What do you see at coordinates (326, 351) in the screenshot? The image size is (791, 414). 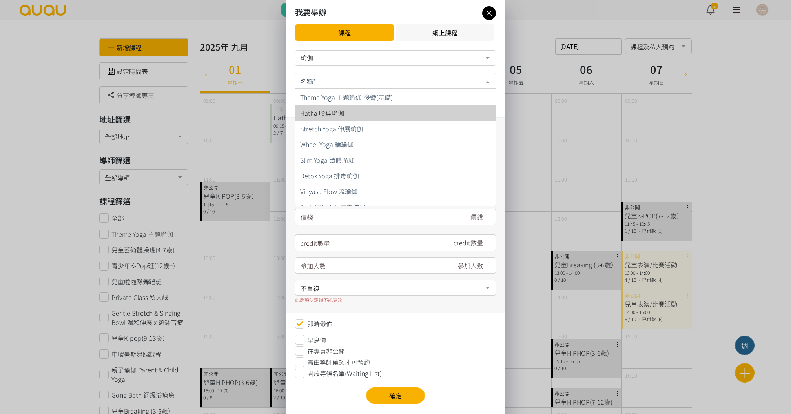 I see `span: 在專頁非公開` at bounding box center [326, 351].